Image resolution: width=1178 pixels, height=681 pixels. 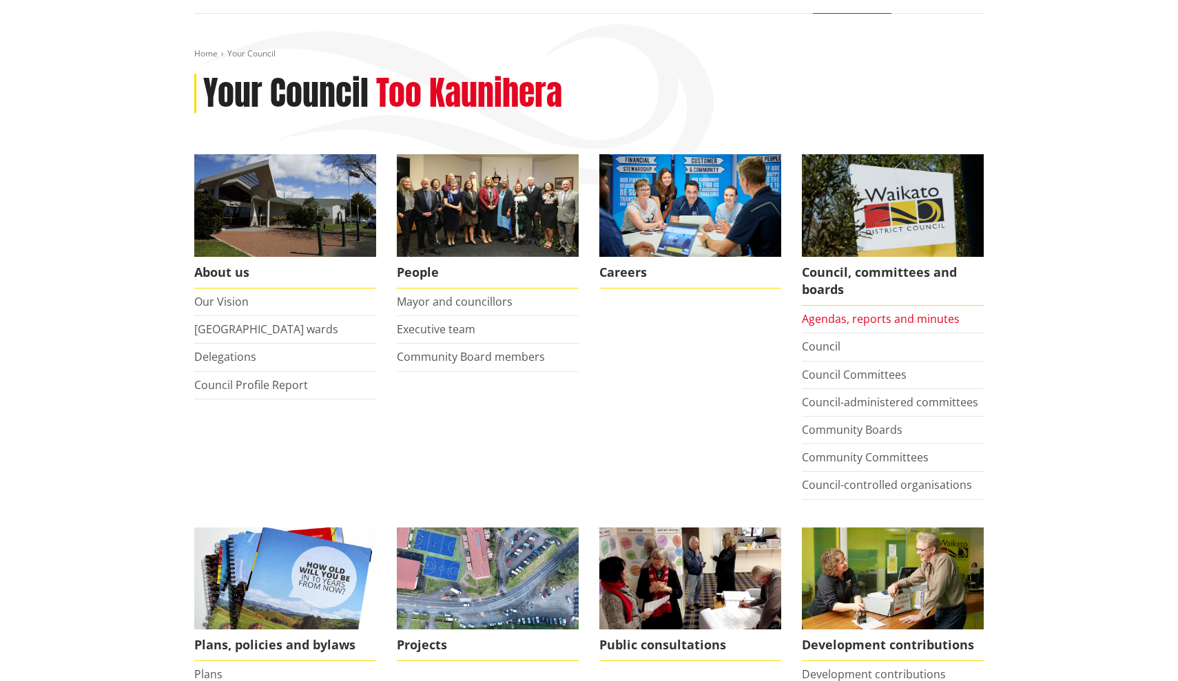 What do you see at coordinates (285, 646) in the screenshot?
I see `span: Plans, policies and bylaws` at bounding box center [285, 646].